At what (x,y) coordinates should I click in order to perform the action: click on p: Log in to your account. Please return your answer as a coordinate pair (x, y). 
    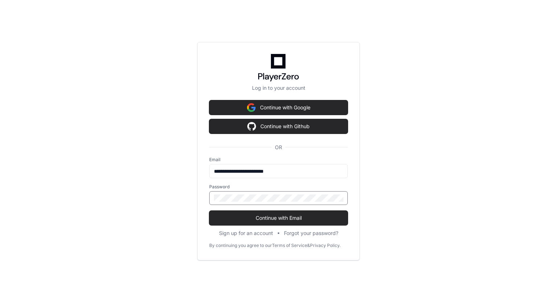
    Looking at the image, I should click on (279, 88).